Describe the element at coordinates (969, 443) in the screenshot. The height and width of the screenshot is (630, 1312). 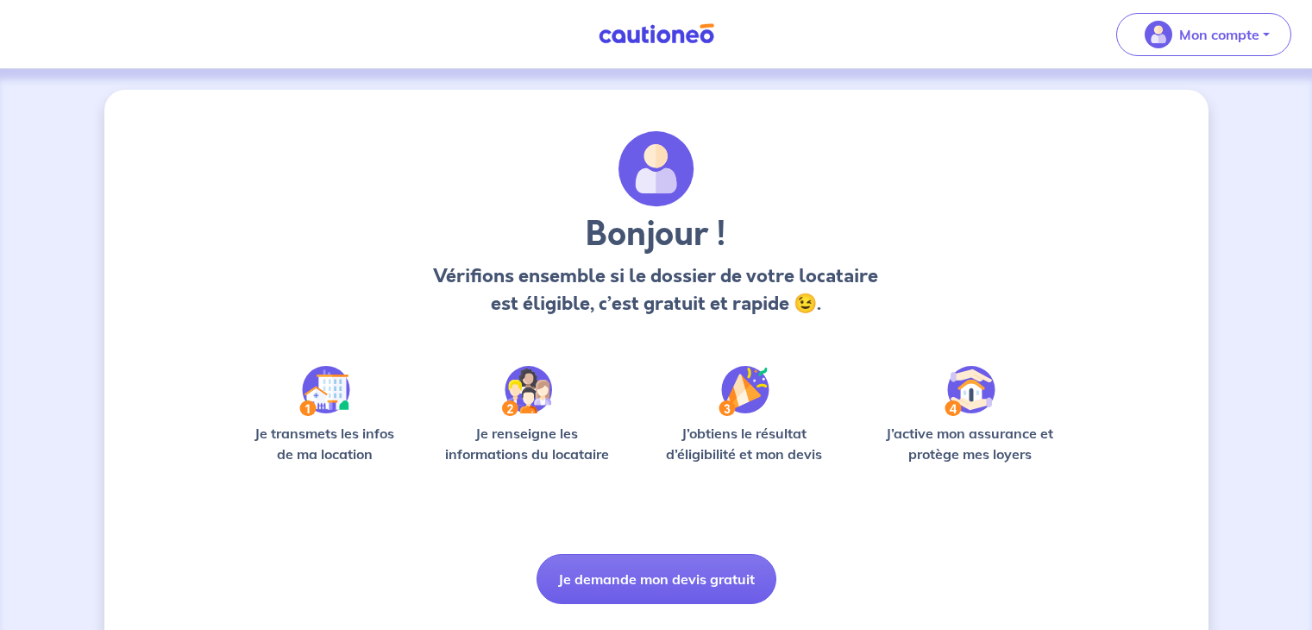
I see `p: J’active mon assurance et protège mes loyers` at that location.